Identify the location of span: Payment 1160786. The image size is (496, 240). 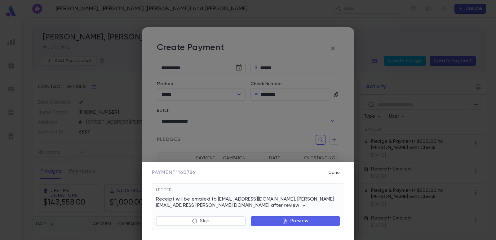
(174, 172).